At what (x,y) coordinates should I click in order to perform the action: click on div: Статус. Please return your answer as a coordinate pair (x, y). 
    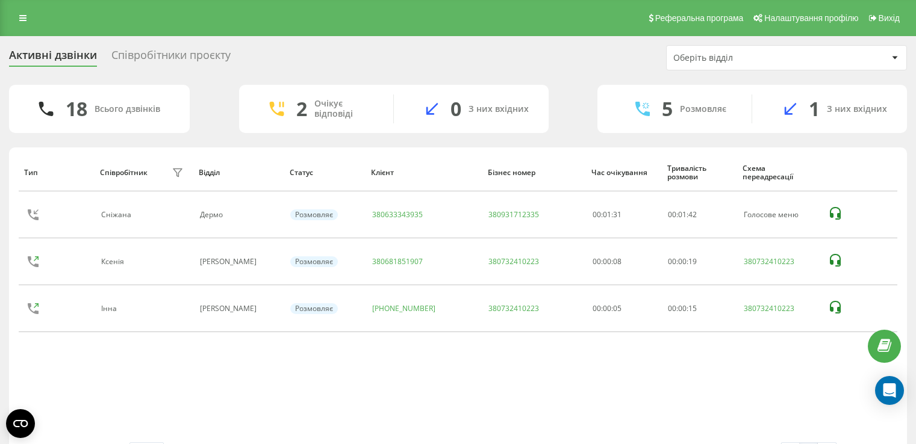
    Looking at the image, I should click on (324, 173).